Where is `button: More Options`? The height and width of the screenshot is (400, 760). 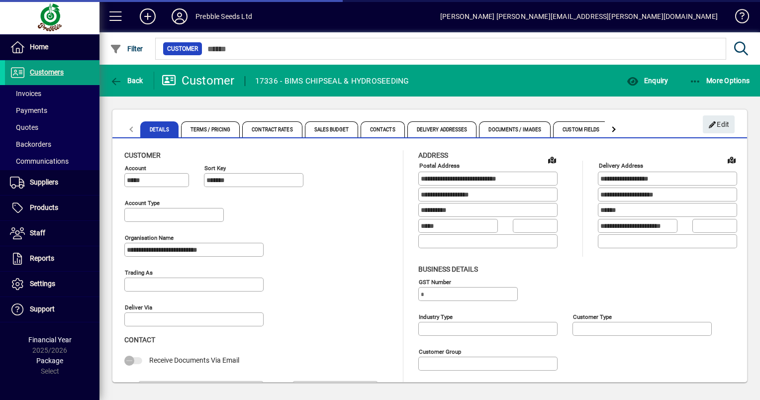
button: More Options is located at coordinates (719, 81).